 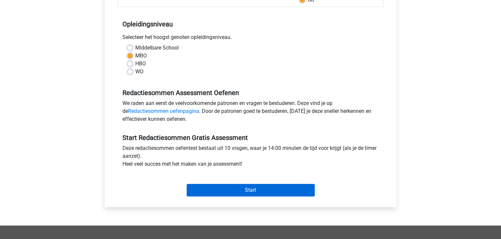 I want to click on label: Middelbare School, so click(x=157, y=48).